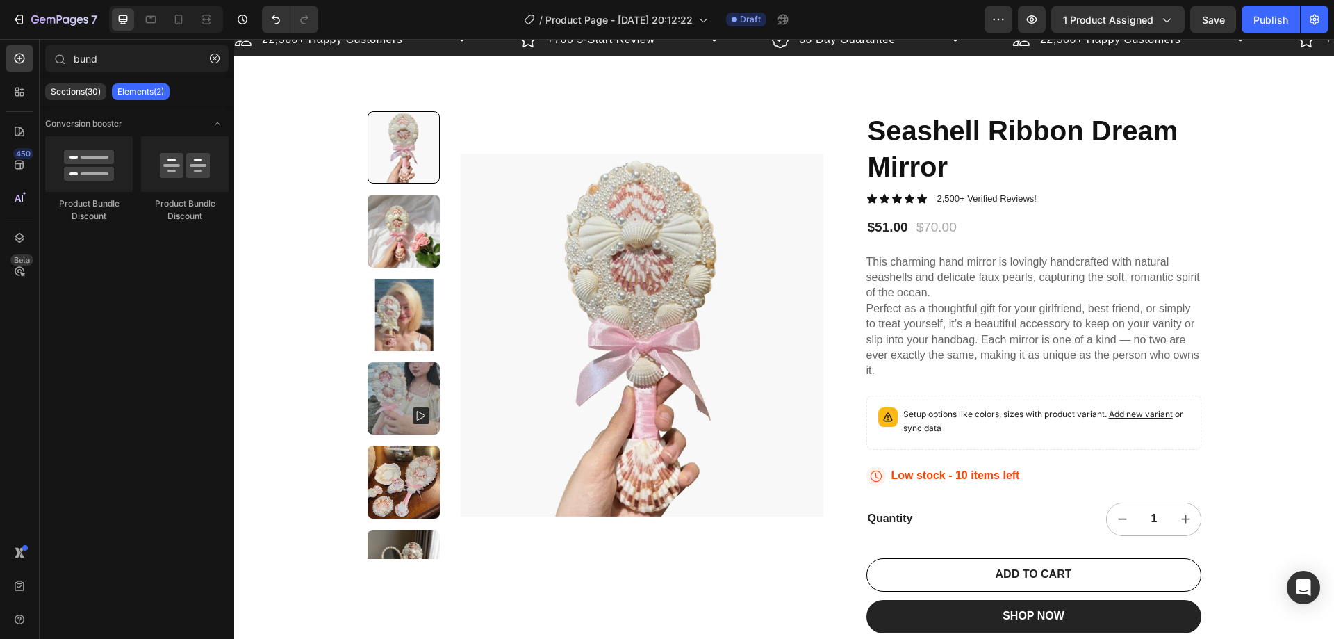  I want to click on button: Publish, so click(1271, 19).